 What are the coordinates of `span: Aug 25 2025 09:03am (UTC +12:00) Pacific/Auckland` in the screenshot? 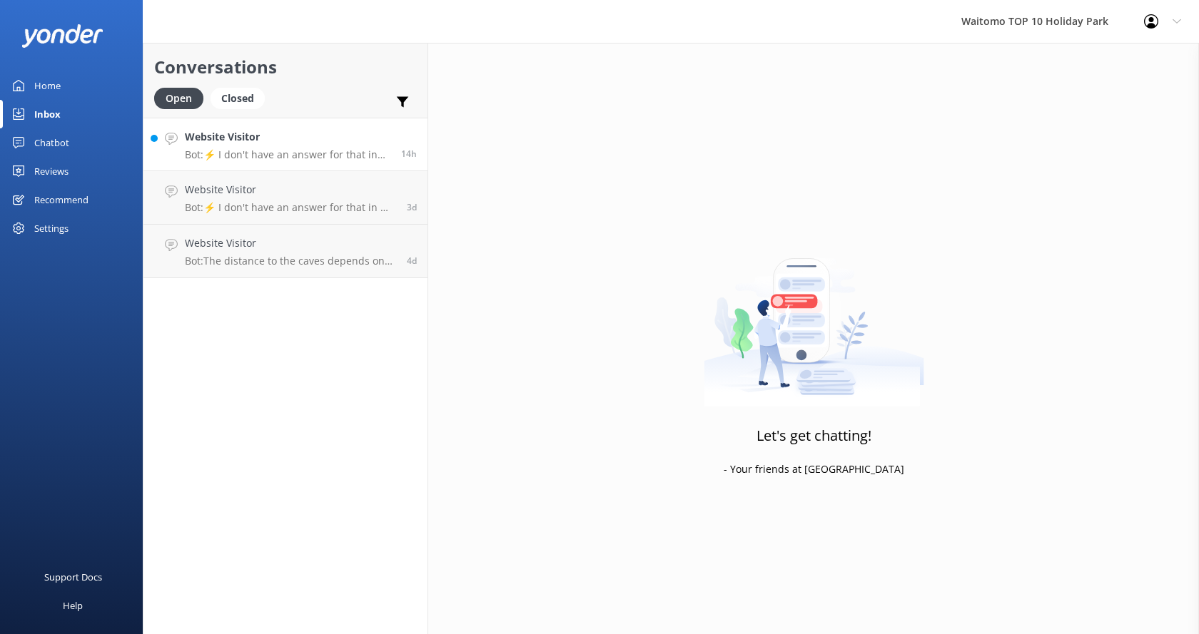 It's located at (412, 260).